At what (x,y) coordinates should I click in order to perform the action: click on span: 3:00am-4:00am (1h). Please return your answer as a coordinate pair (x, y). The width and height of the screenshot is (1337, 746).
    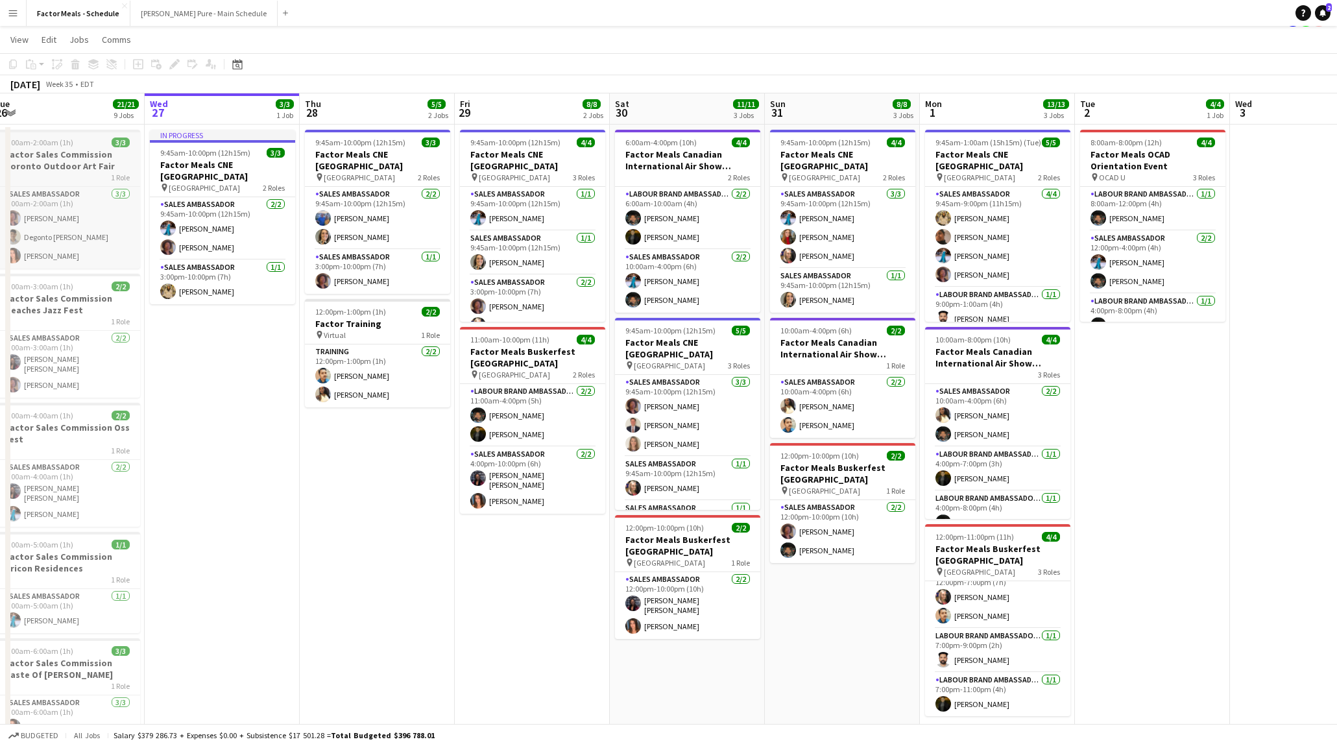
    Looking at the image, I should click on (39, 415).